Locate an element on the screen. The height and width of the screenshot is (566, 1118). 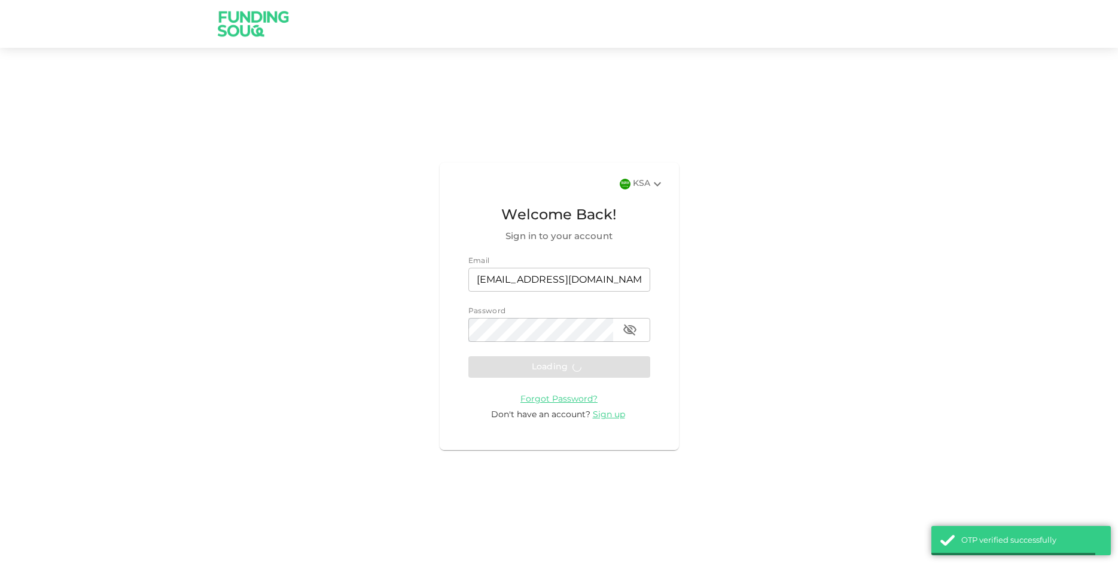
span: Password is located at coordinates (487, 312).